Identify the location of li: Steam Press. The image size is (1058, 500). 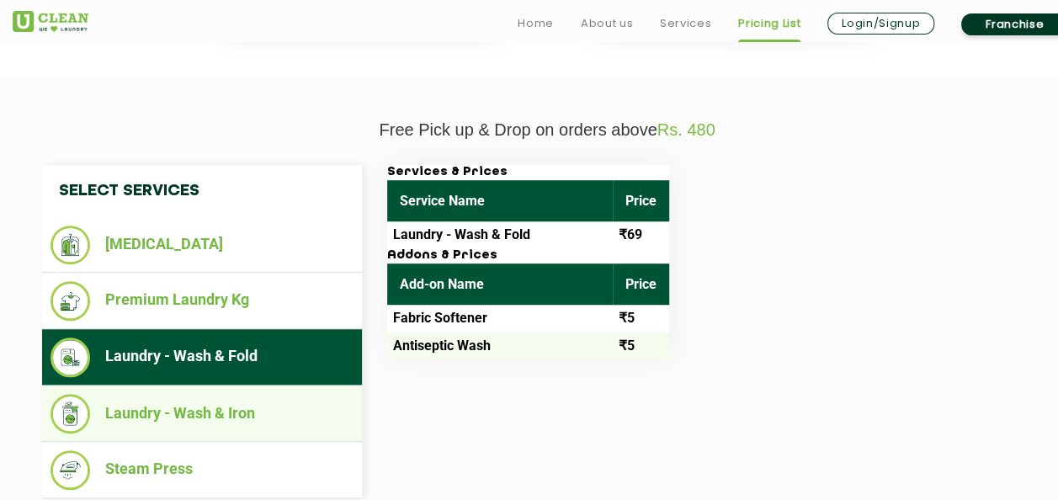
(202, 470).